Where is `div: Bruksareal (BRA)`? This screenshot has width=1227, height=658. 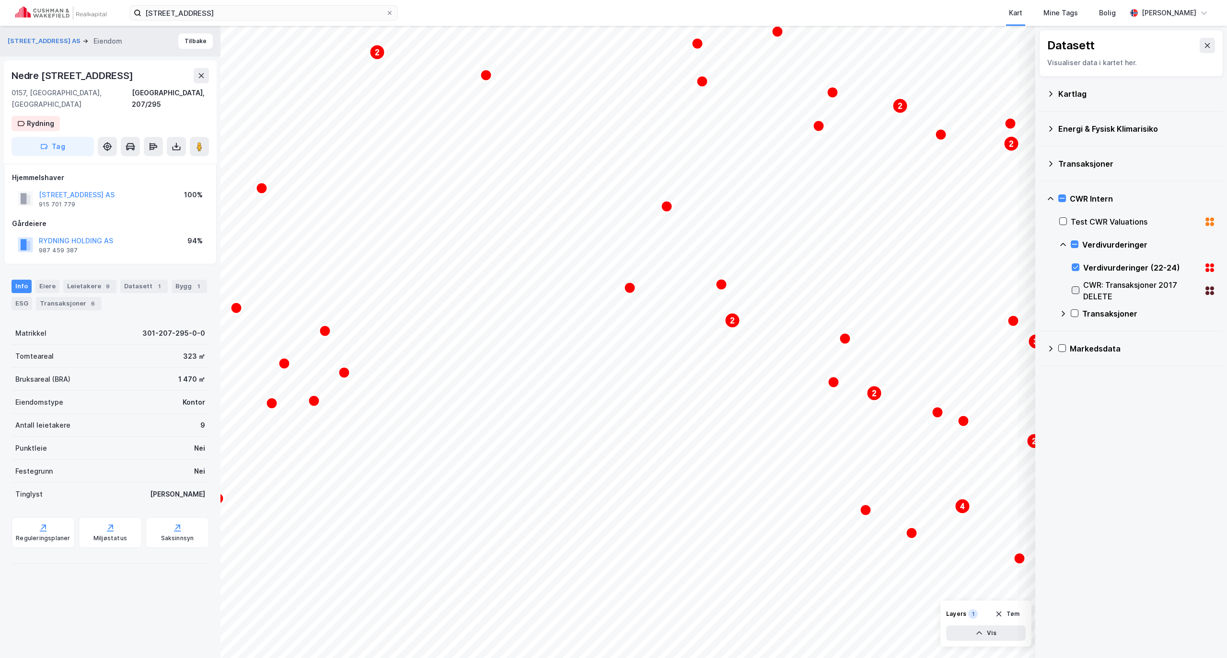 div: Bruksareal (BRA) is located at coordinates (43, 379).